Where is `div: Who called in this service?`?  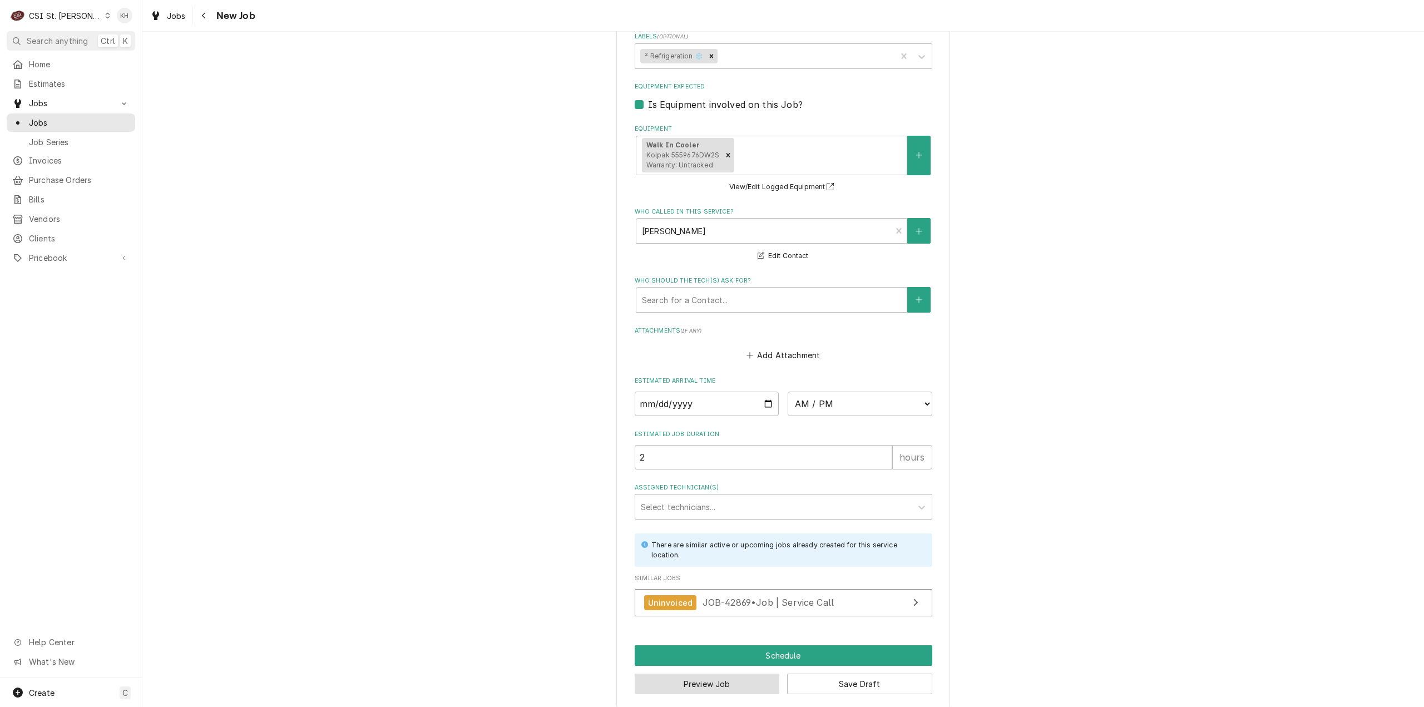
div: Who called in this service? is located at coordinates (783, 235).